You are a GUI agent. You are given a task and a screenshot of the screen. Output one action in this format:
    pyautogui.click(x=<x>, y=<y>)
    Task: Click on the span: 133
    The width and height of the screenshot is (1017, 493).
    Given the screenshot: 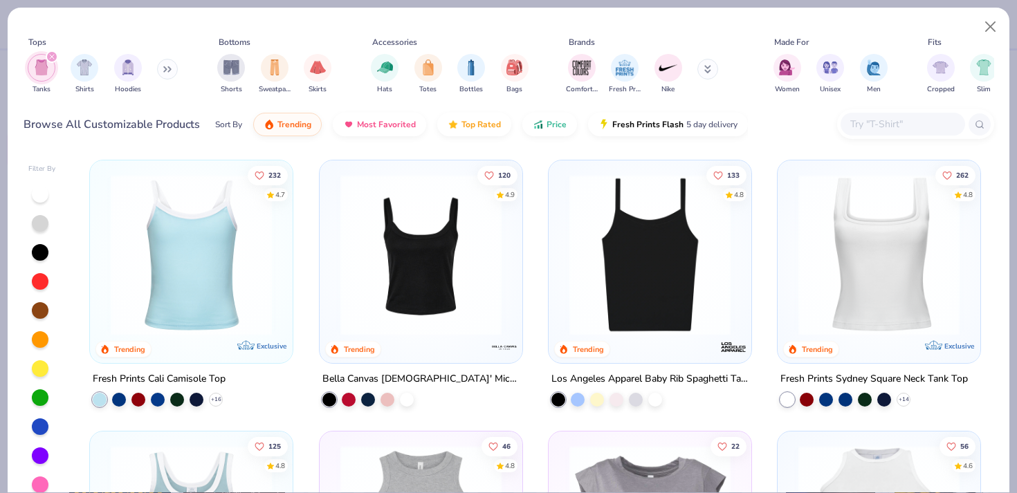 What is the action you would take?
    pyautogui.click(x=733, y=175)
    